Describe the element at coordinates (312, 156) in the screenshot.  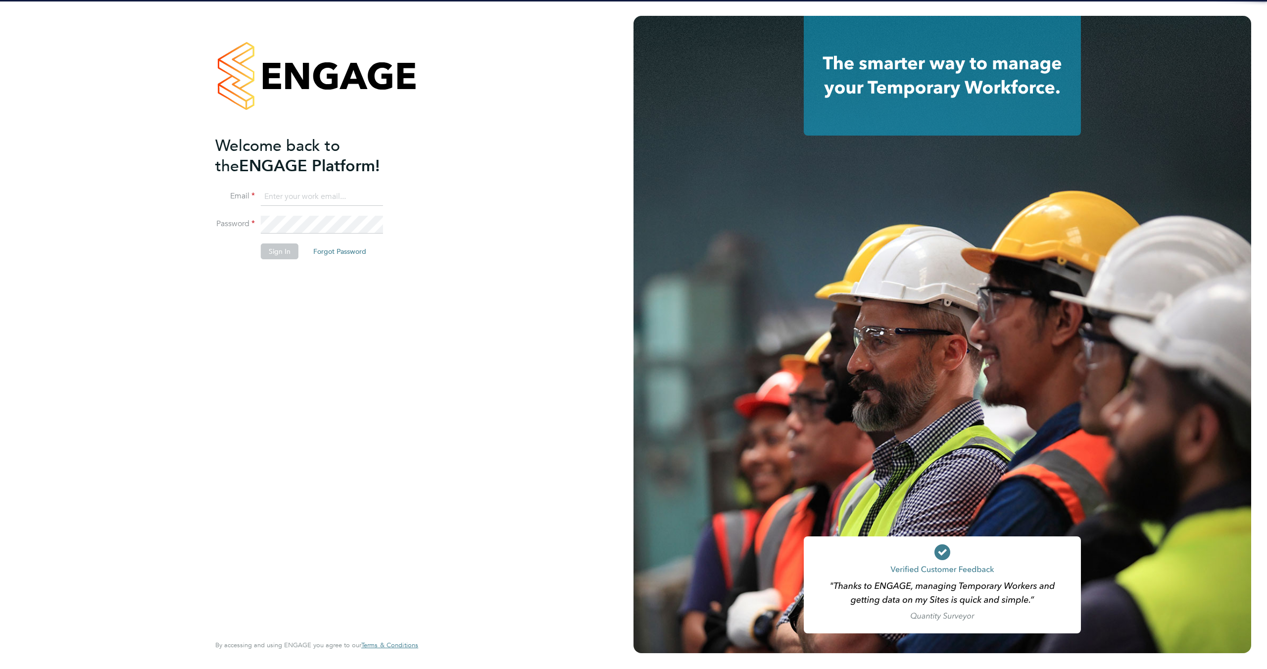
I see `h2: ENGAGE Platform!` at that location.